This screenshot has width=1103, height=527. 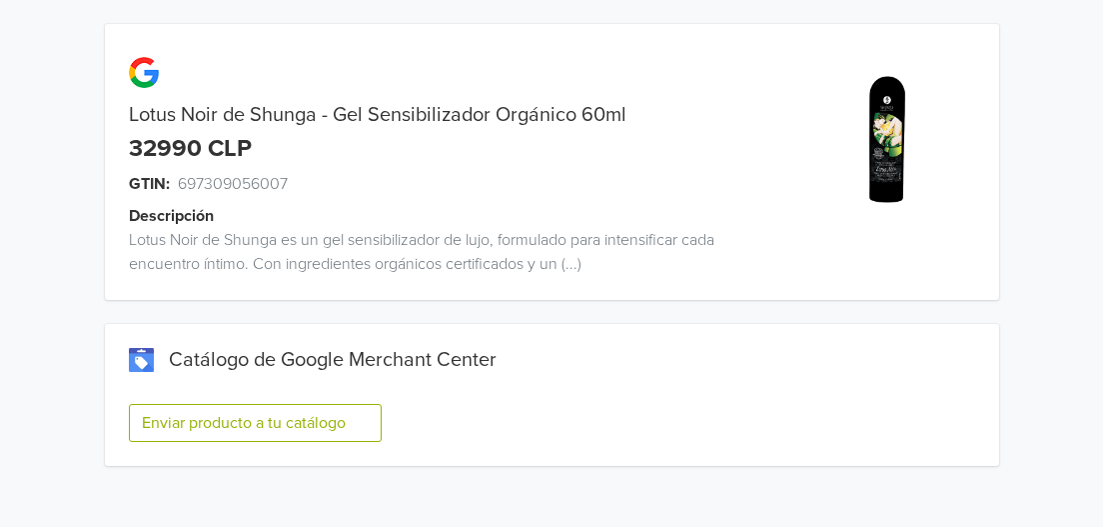 What do you see at coordinates (190, 149) in the screenshot?
I see `div: 32990 CLP` at bounding box center [190, 149].